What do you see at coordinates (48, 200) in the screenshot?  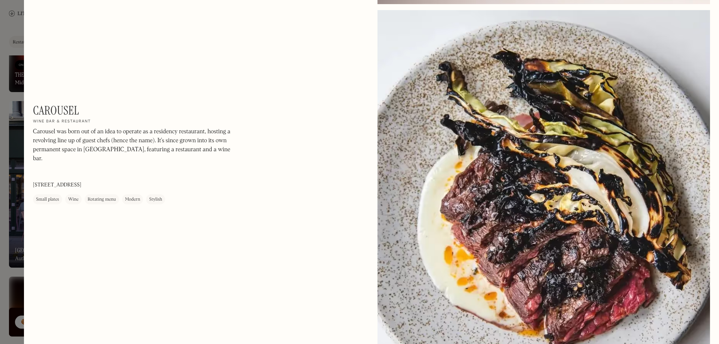 I see `div: Small plates` at bounding box center [48, 200].